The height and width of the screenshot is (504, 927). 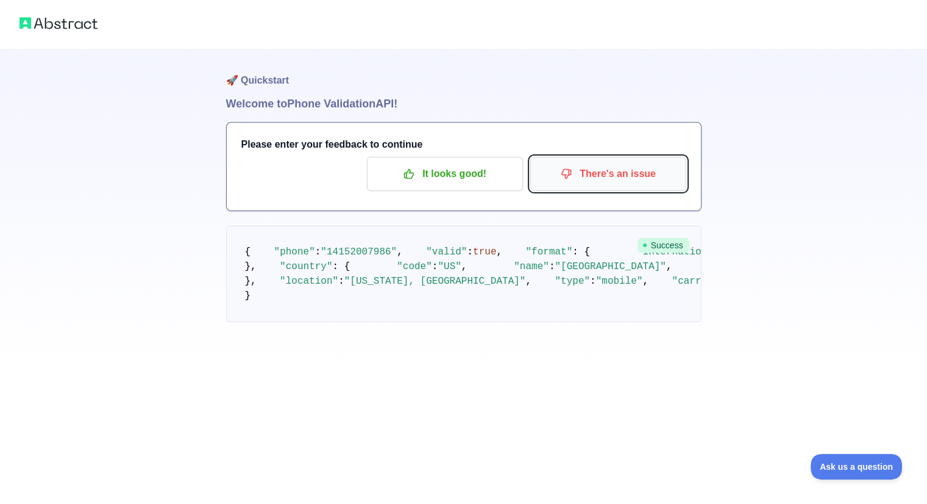 I want to click on img: Abstract logo, so click(x=59, y=23).